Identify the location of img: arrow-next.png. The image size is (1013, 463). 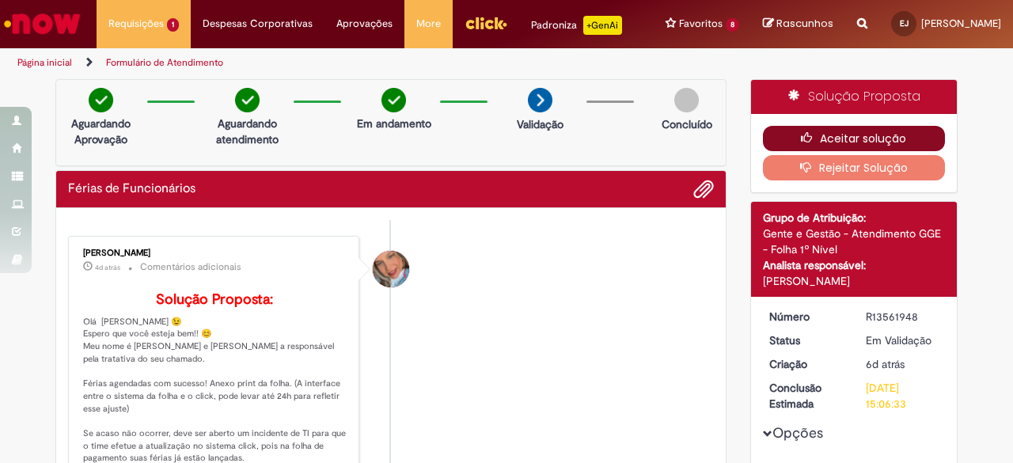
(540, 100).